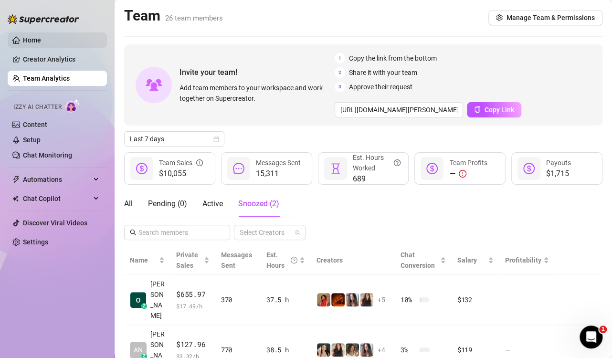  I want to click on span: 689, so click(376, 179).